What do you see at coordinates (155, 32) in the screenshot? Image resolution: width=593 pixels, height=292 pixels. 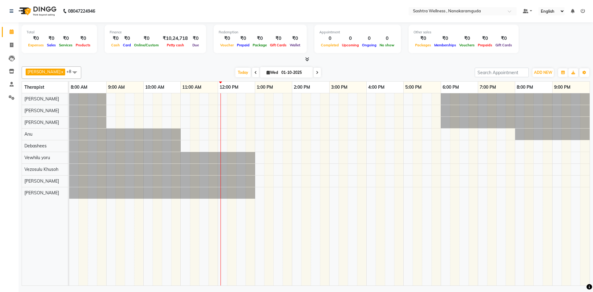 I see `div: Finance` at bounding box center [155, 32].